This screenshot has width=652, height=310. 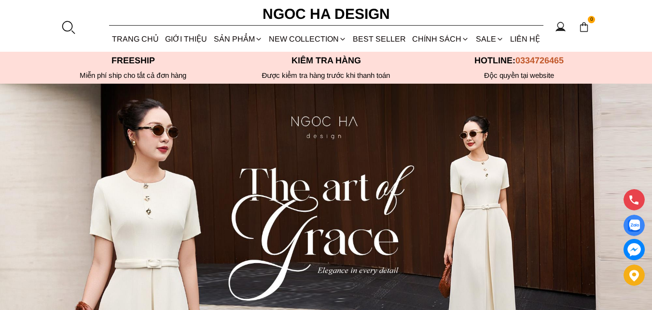 What do you see at coordinates (326, 14) in the screenshot?
I see `h6: Ngoc Ha Design` at bounding box center [326, 14].